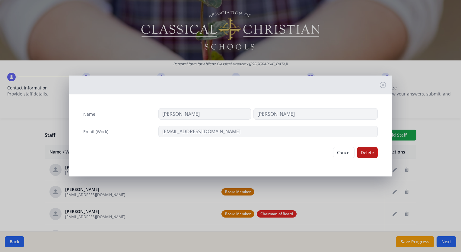 The width and height of the screenshot is (461, 252). Describe the element at coordinates (344, 152) in the screenshot. I see `button: Cancel` at that location.